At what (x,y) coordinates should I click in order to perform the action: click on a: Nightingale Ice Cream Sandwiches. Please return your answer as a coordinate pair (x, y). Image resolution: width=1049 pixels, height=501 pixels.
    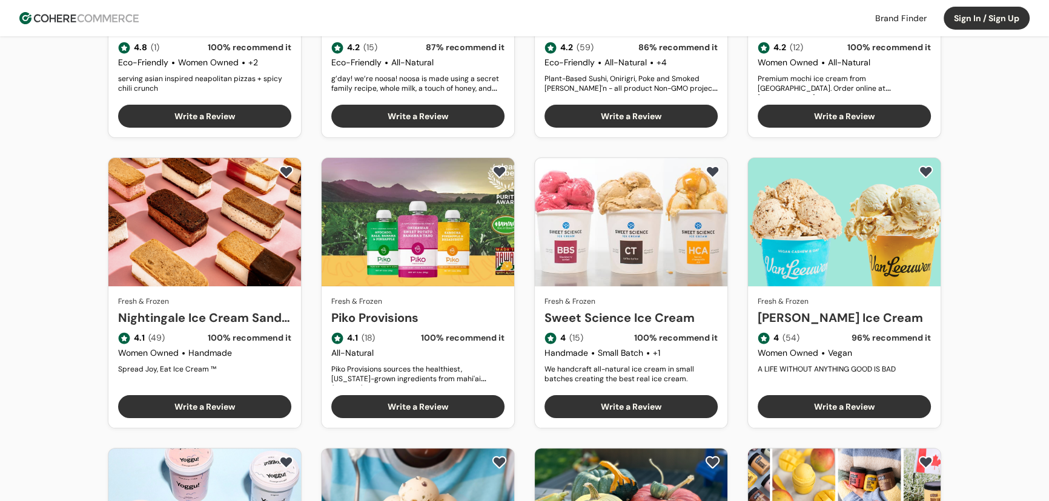
    Looking at the image, I should click on (205, 318).